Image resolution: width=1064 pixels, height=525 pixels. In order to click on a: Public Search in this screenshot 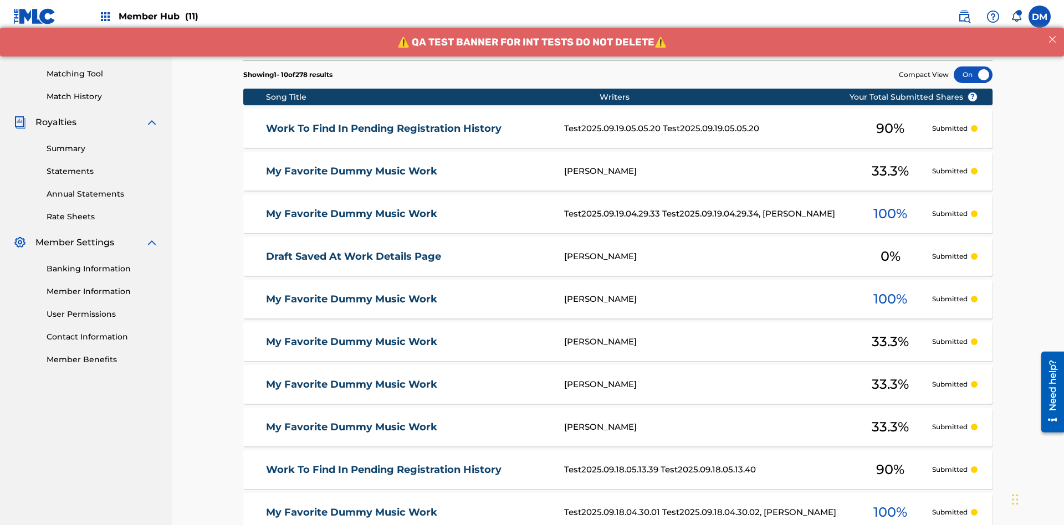, I will do `click(964, 17)`.